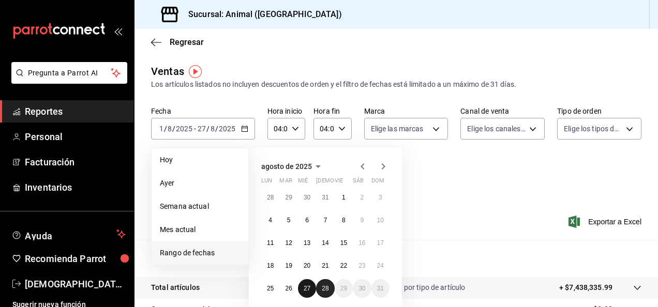  Describe the element at coordinates (195, 71) in the screenshot. I see `img: Tooltip marker` at that location.